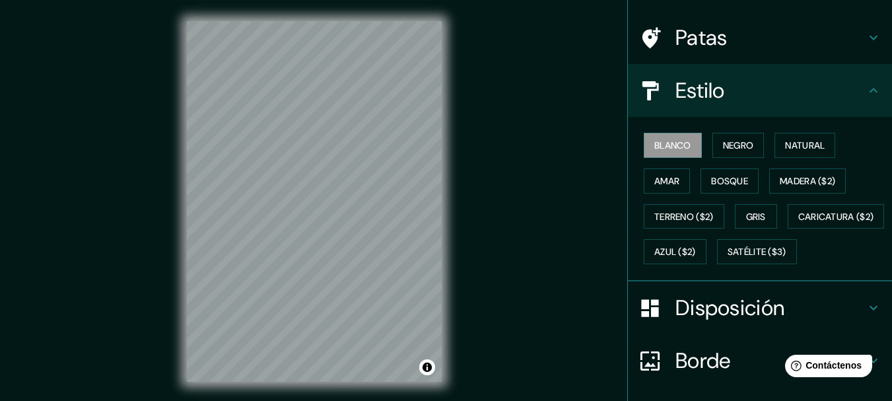 The height and width of the screenshot is (401, 892). I want to click on font: Disposición, so click(730, 308).